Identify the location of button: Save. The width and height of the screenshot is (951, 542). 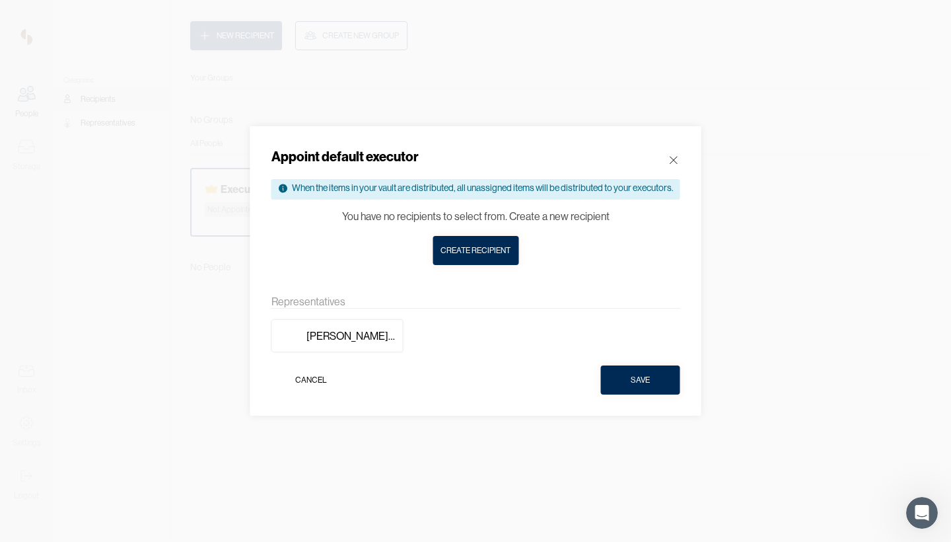
(641, 380).